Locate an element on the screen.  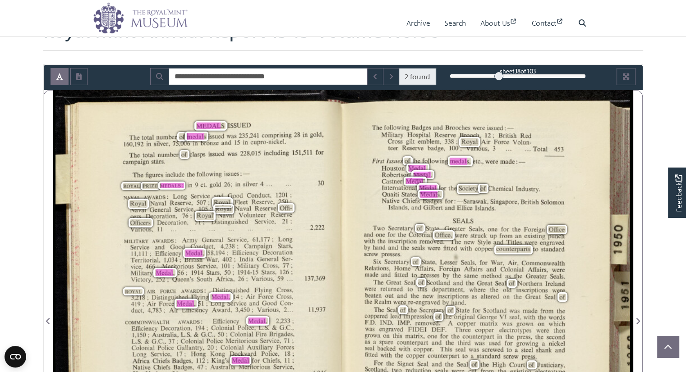
span: 228,015 is located at coordinates (248, 153).